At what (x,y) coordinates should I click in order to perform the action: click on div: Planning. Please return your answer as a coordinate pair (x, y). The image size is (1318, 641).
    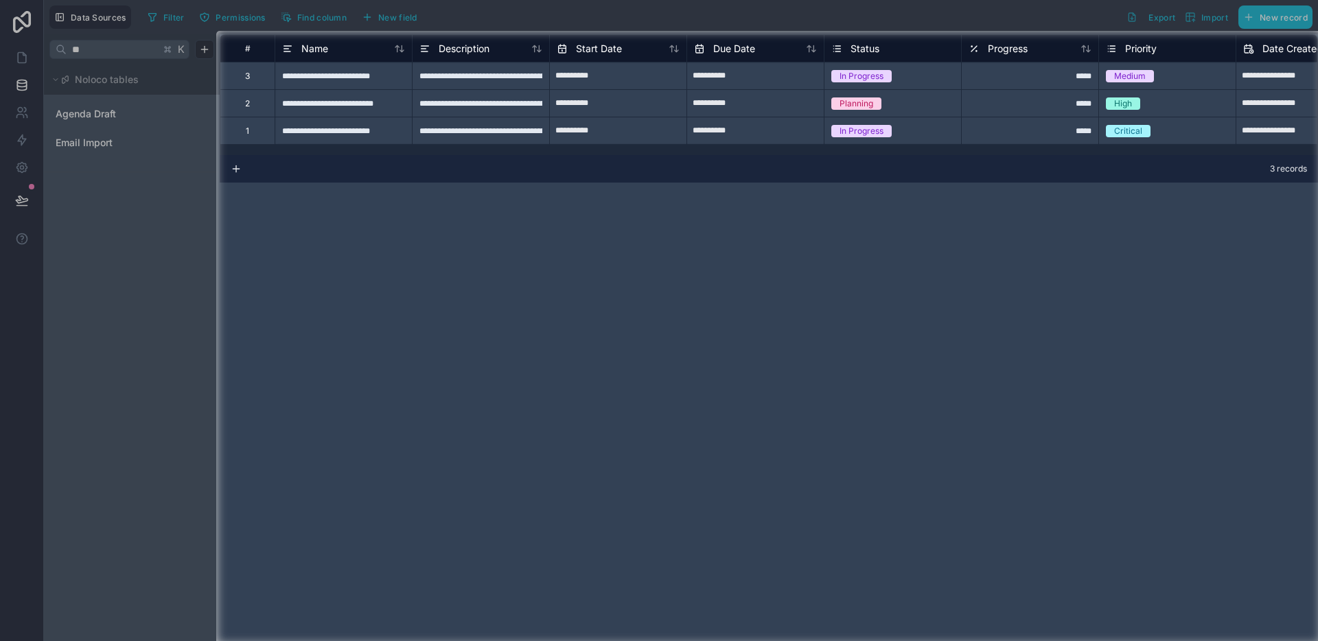
    Looking at the image, I should click on (856, 104).